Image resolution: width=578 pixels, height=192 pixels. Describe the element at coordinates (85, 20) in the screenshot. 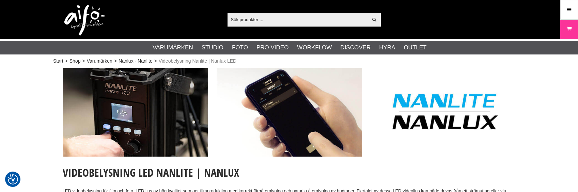

I see `img: logo.png` at that location.